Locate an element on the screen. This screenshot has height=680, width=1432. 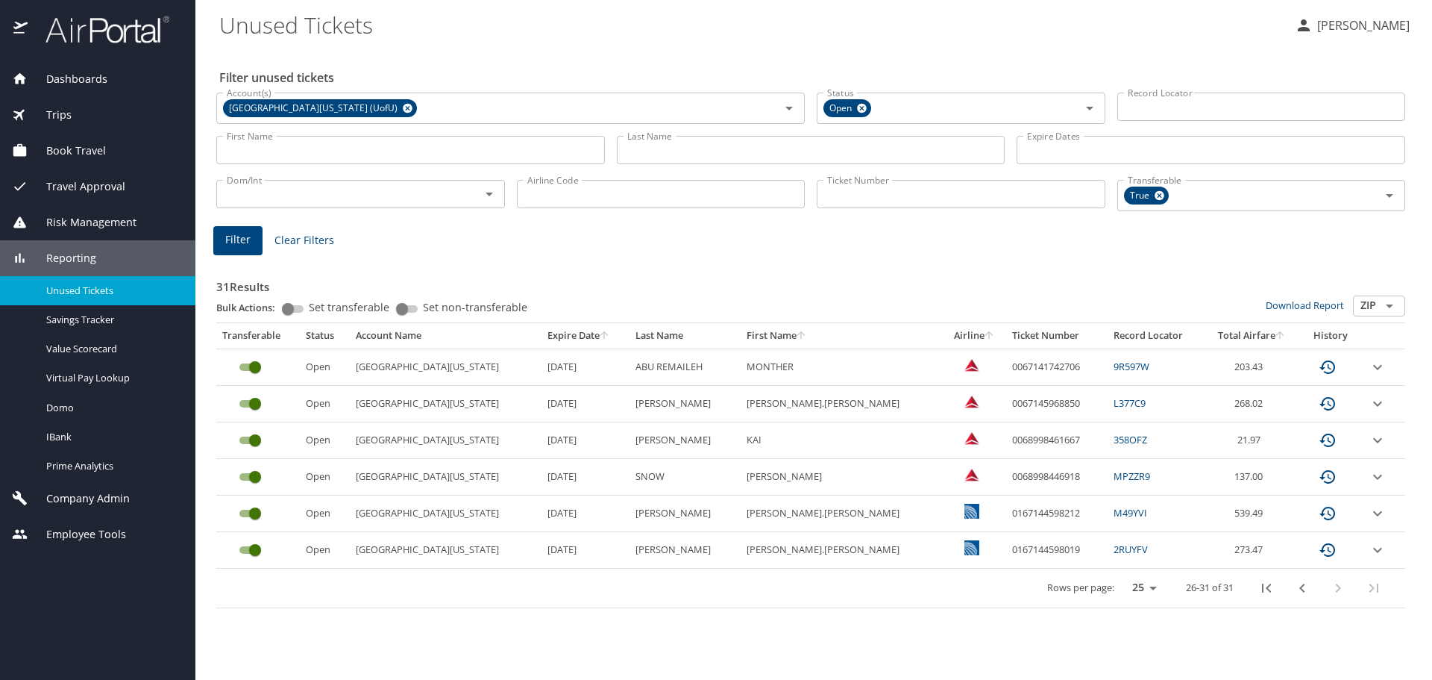
th: Ticket Number is located at coordinates (1057, 336).